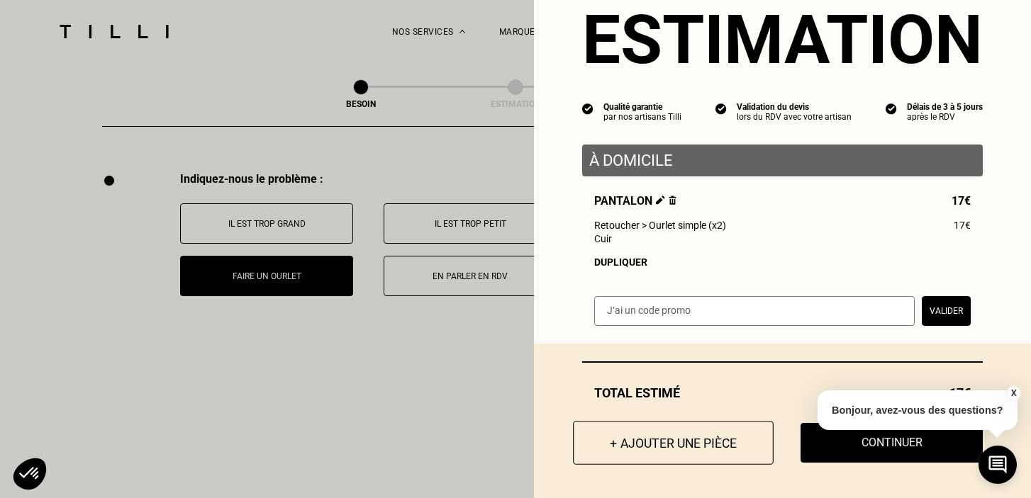 The height and width of the screenshot is (498, 1031). What do you see at coordinates (946, 311) in the screenshot?
I see `button: Valider` at bounding box center [946, 311].